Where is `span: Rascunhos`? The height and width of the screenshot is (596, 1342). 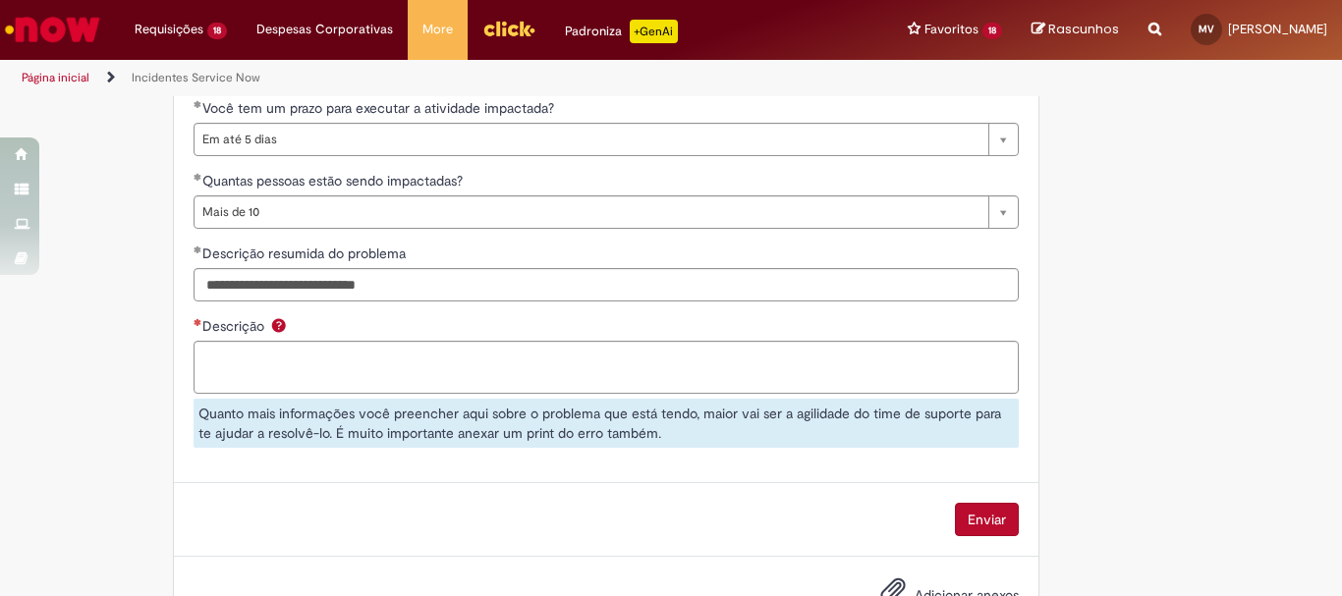 span: Rascunhos is located at coordinates (1084, 28).